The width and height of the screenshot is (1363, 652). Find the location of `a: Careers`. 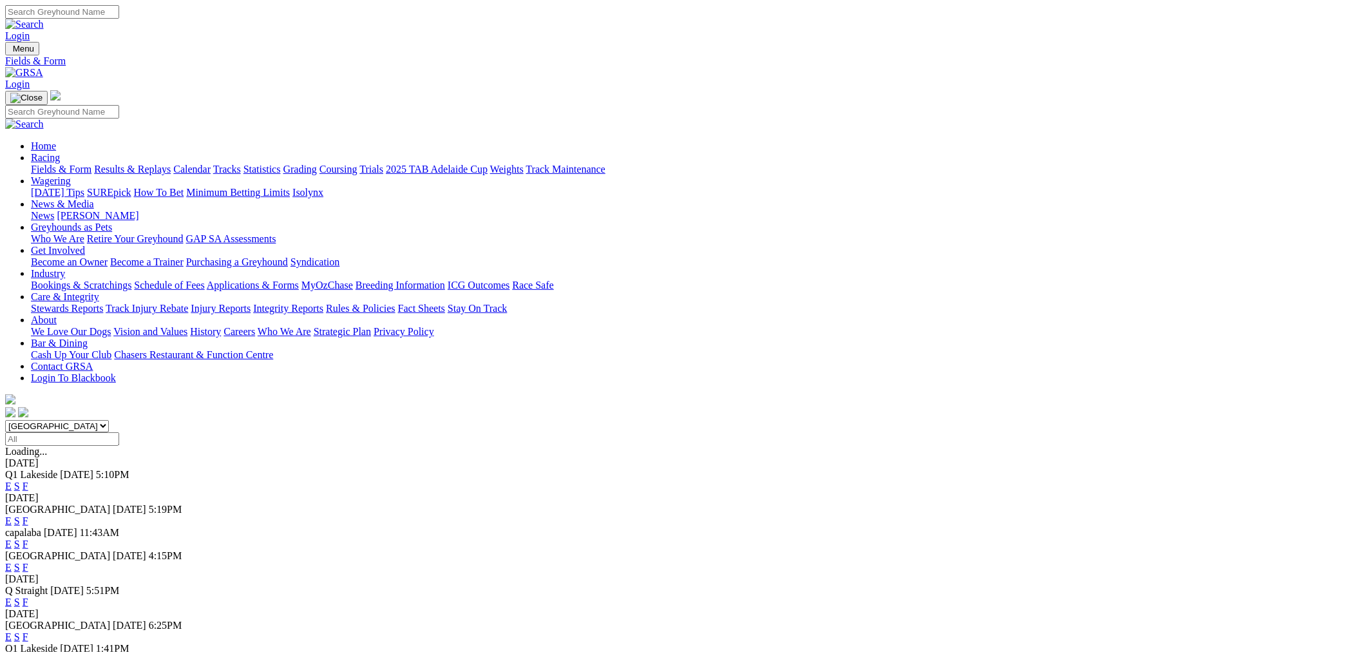

a: Careers is located at coordinates (239, 331).